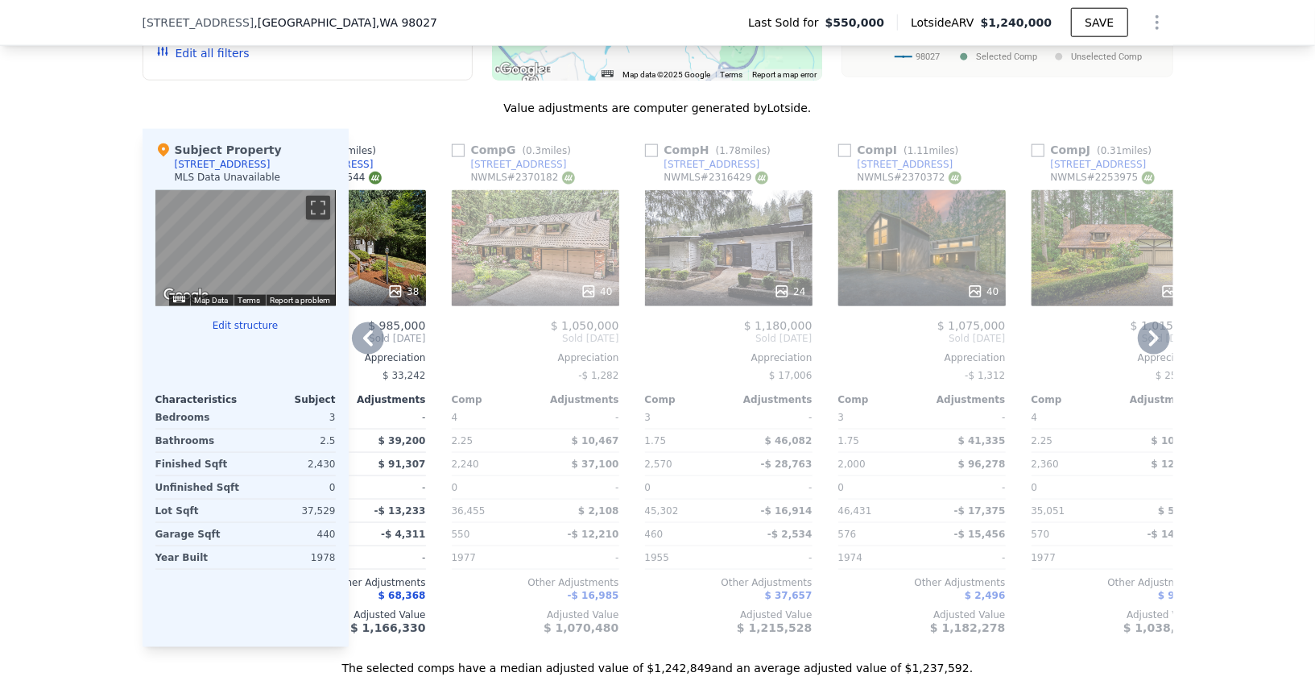 The height and width of the screenshot is (685, 1315). Describe the element at coordinates (879, 441) in the screenshot. I see `div: 1.75` at that location.